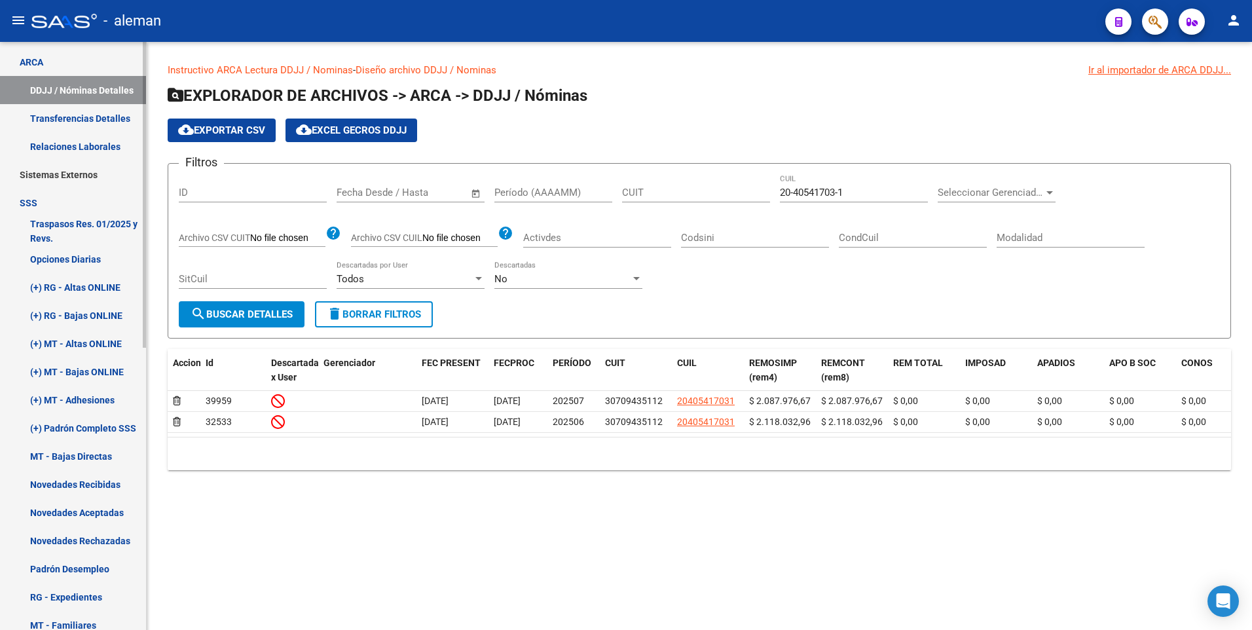  Describe the element at coordinates (198, 314) in the screenshot. I see `mat-icon: search` at that location.